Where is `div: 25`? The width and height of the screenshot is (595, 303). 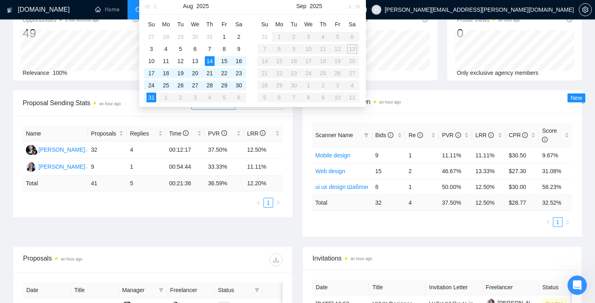
div: 25 is located at coordinates (166, 85).